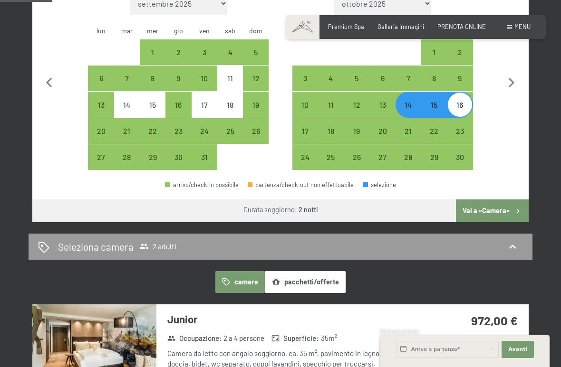 The height and width of the screenshot is (367, 561). Describe the element at coordinates (178, 131) in the screenshot. I see `div: Thu Oct 23 2025` at that location.